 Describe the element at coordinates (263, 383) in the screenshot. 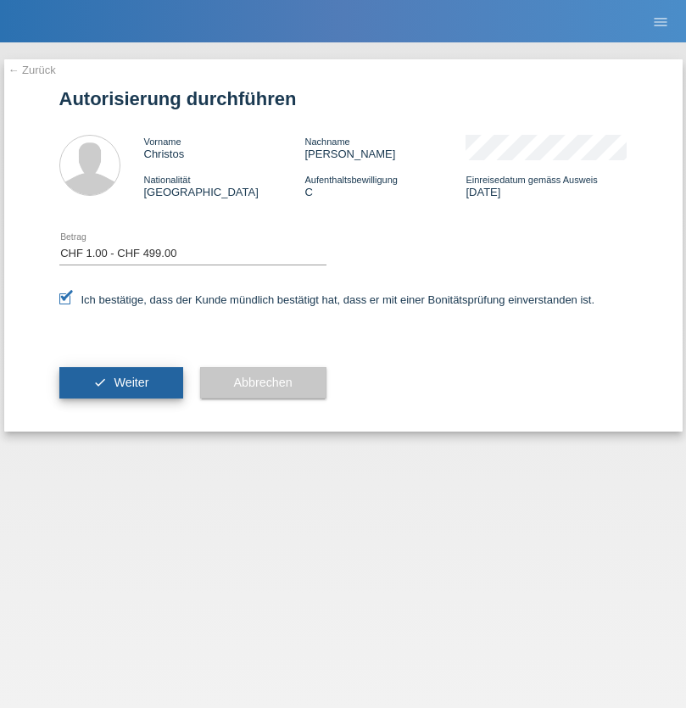

I see `button: Abbrechen` at that location.